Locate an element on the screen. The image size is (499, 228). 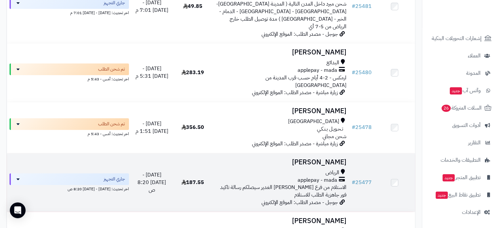
span: الإعدادات is located at coordinates (471, 212).